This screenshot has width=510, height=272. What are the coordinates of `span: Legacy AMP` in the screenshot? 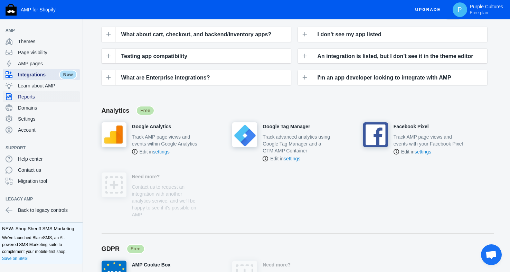 It's located at (38, 199).